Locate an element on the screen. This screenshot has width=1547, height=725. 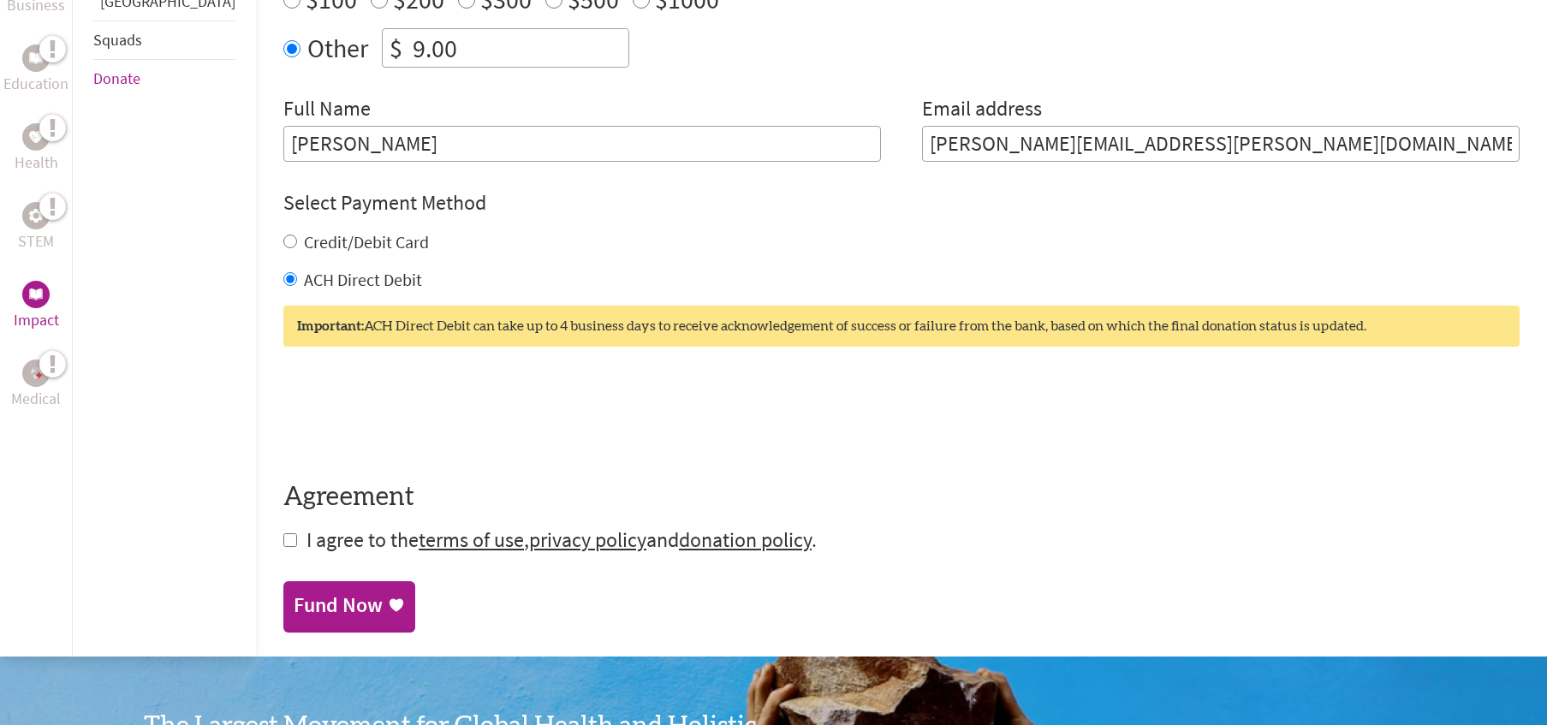
p: Medical is located at coordinates (36, 399).